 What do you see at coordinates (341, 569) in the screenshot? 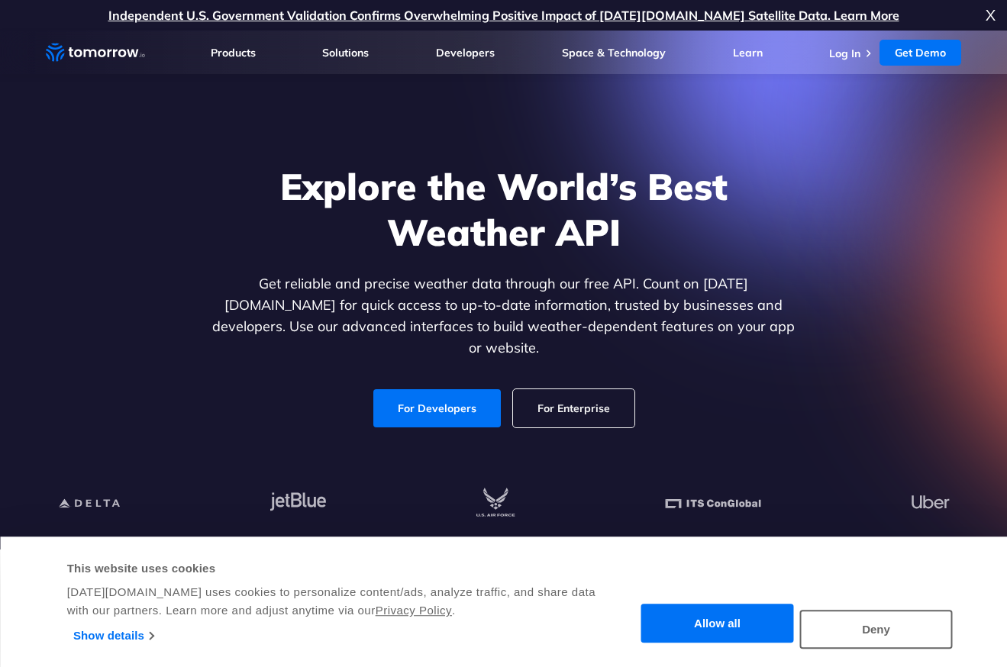
I see `div: This website uses cookies` at bounding box center [341, 569].